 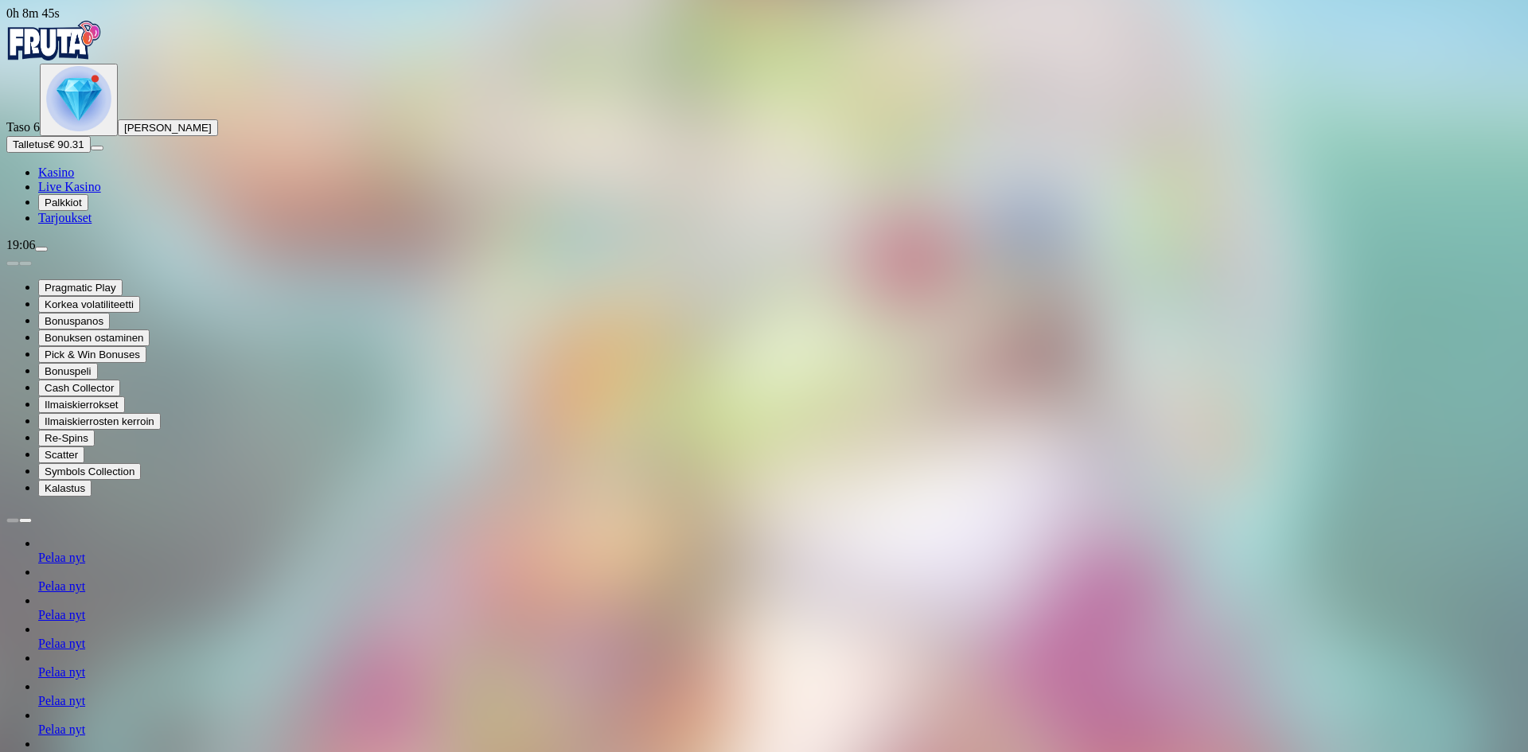 I want to click on button: Talletusplus icon€ 90.31, so click(x=49, y=144).